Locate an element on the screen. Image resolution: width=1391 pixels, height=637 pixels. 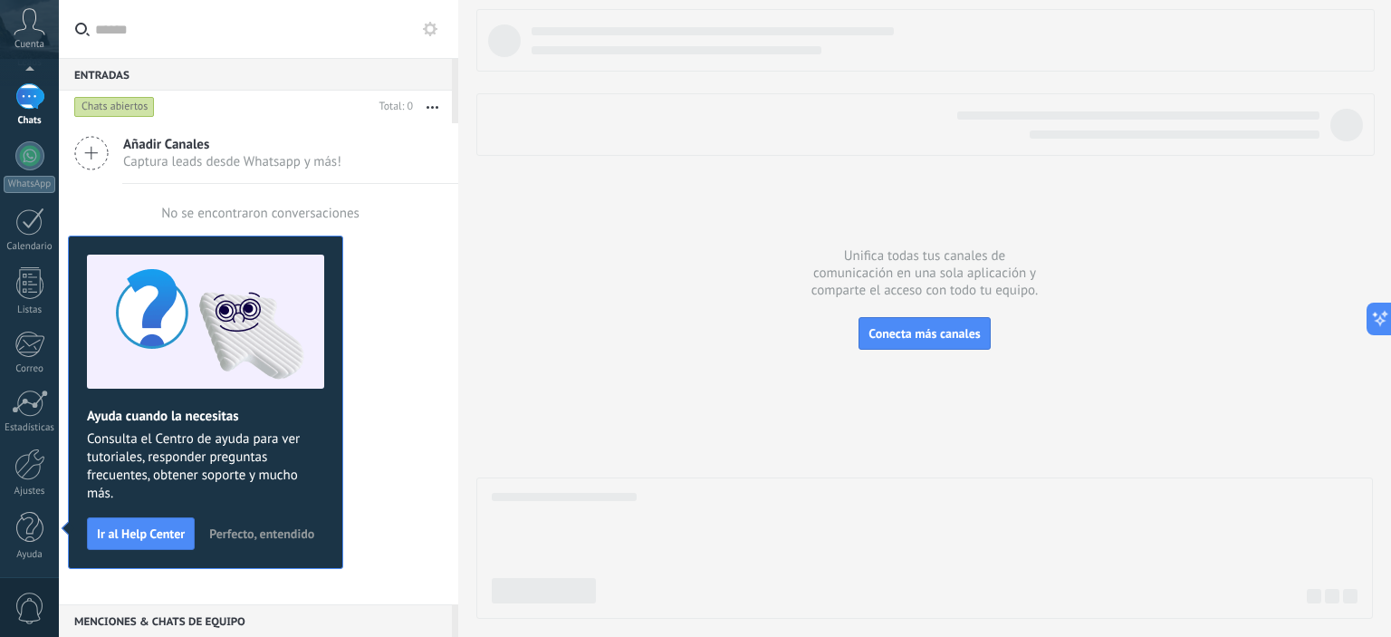
div: Menciones & Chats de equipo is located at coordinates (255, 620).